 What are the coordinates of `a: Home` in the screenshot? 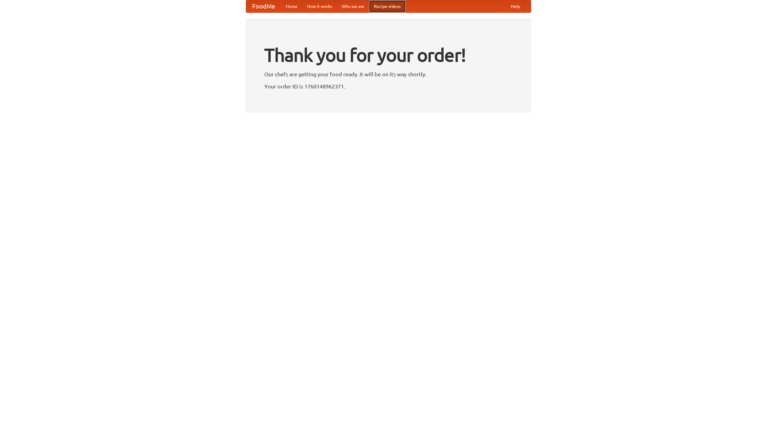 It's located at (292, 6).